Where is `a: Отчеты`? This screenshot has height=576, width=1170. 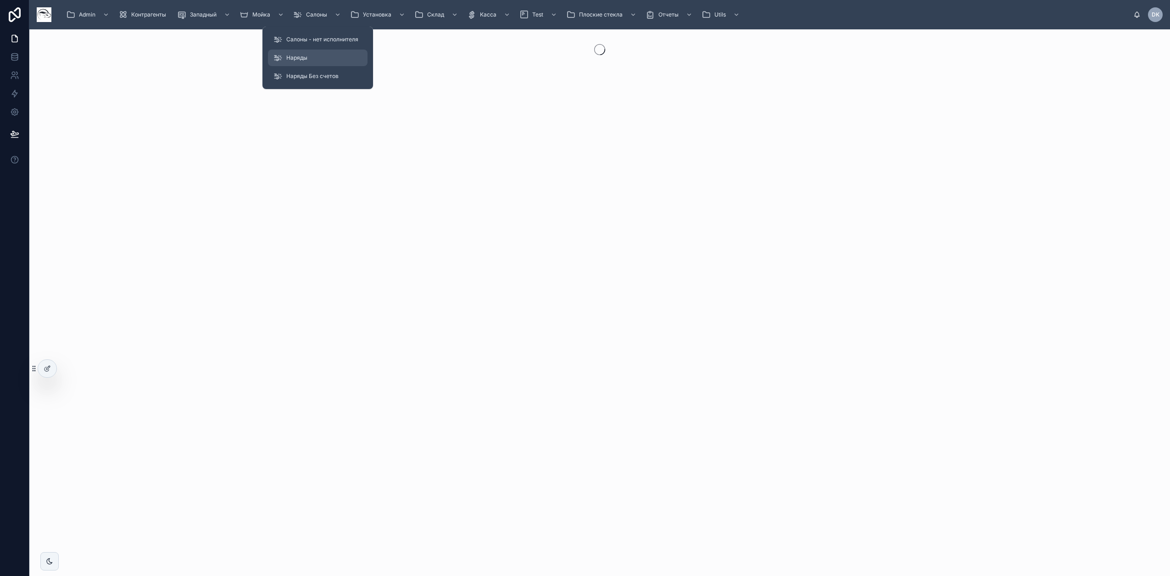 a: Отчеты is located at coordinates (670, 15).